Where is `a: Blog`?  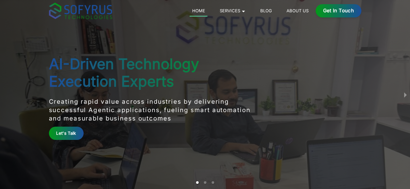 a: Blog is located at coordinates (266, 11).